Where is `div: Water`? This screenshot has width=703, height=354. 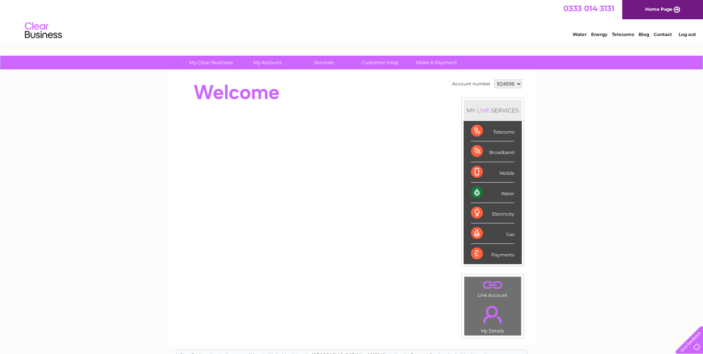 div: Water is located at coordinates (493, 192).